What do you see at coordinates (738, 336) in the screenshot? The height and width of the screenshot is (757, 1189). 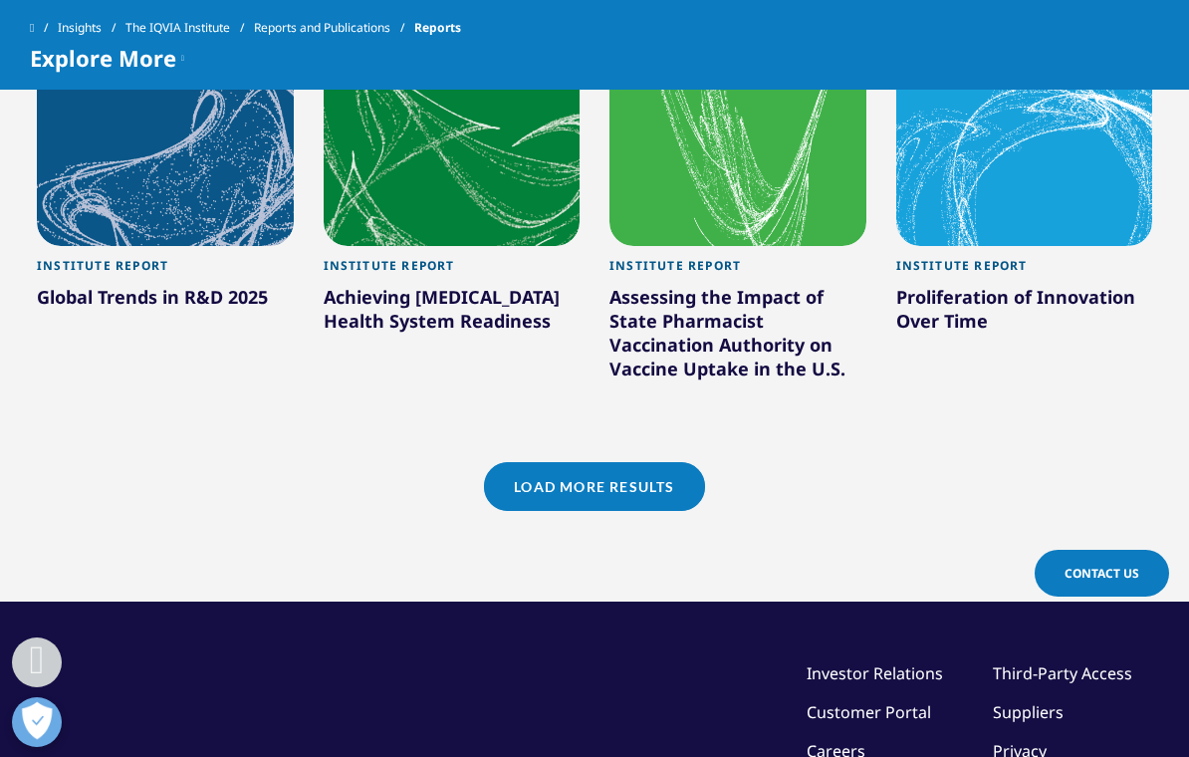 I see `div: Assessing the Impact of State Pharmacist Vaccination Authority on Vaccine Uptake in the U.S.` at bounding box center [738, 336].